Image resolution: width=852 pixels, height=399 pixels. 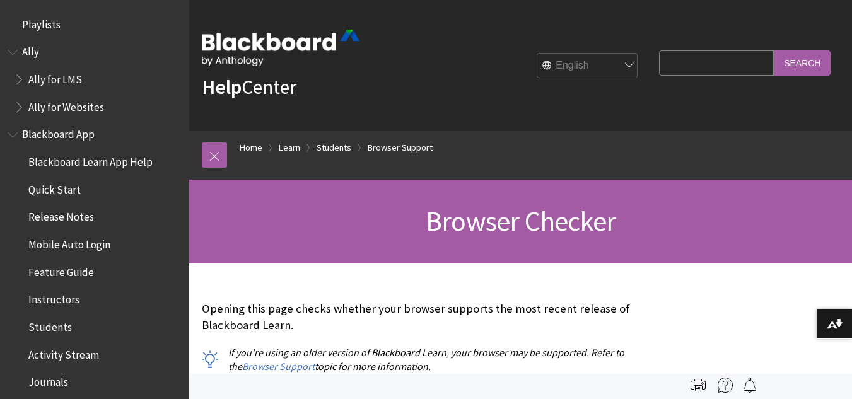 I want to click on span: Blackboard App, so click(x=58, y=132).